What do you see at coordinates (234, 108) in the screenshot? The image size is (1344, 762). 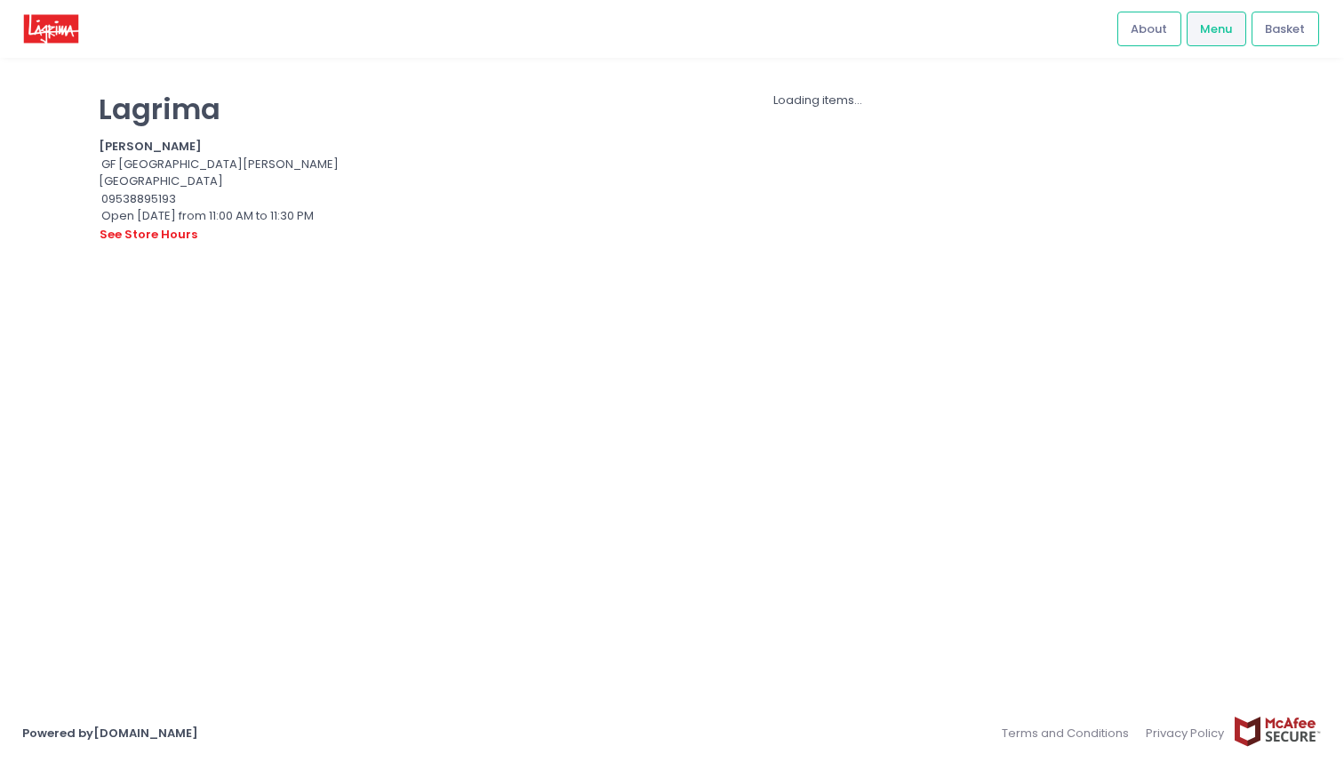 I see `p: Lagrima` at bounding box center [234, 108].